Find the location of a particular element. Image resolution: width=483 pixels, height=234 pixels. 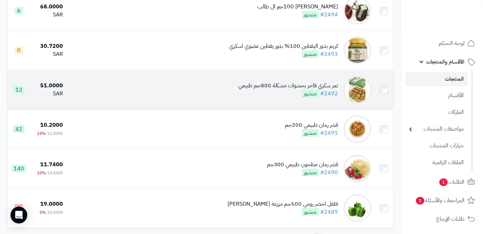

img: تمر سكري فاخر بحشوات مشكلة 800جم طبيعي is located at coordinates (358, 90).